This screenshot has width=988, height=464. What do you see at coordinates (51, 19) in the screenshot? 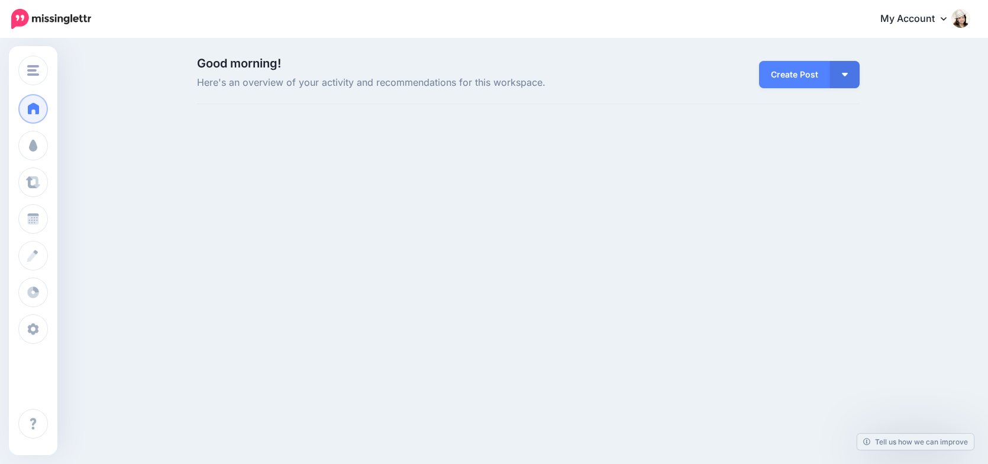
I see `img: Missinglettr` at bounding box center [51, 19].